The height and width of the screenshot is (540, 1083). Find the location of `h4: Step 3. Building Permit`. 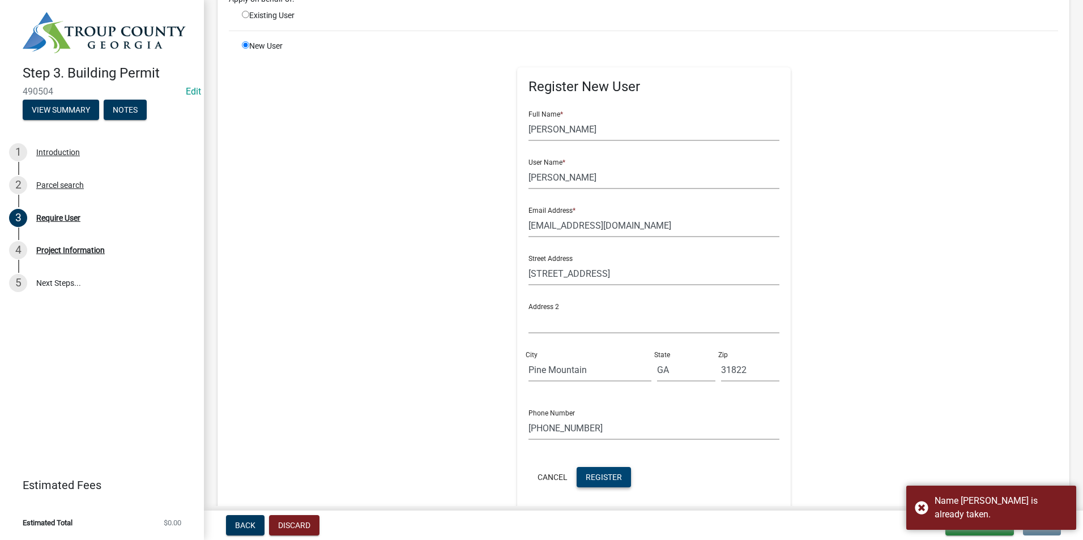

h4: Step 3. Building Permit is located at coordinates (109, 73).